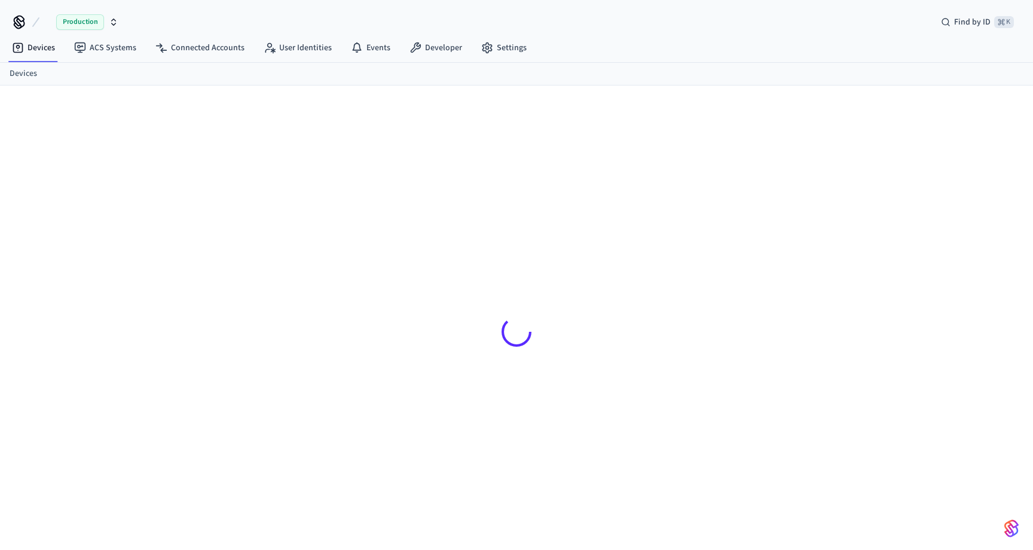  Describe the element at coordinates (436, 48) in the screenshot. I see `a: Developer` at that location.